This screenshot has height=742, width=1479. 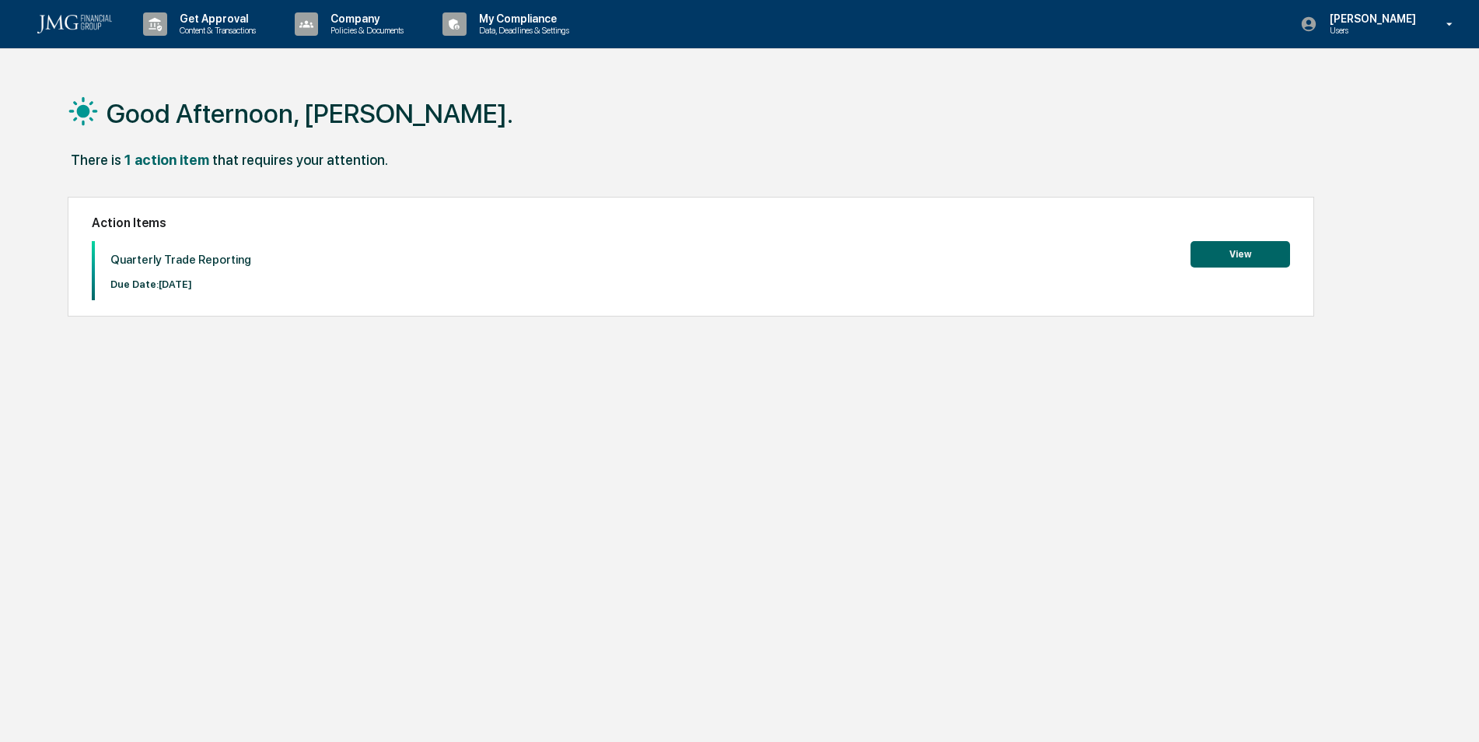 What do you see at coordinates (215, 19) in the screenshot?
I see `p: Get Approval` at bounding box center [215, 19].